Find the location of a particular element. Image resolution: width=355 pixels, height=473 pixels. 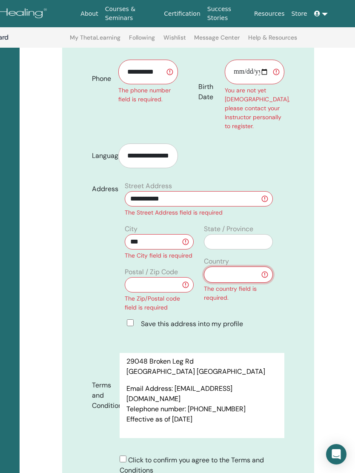

label: Country is located at coordinates (216, 262).